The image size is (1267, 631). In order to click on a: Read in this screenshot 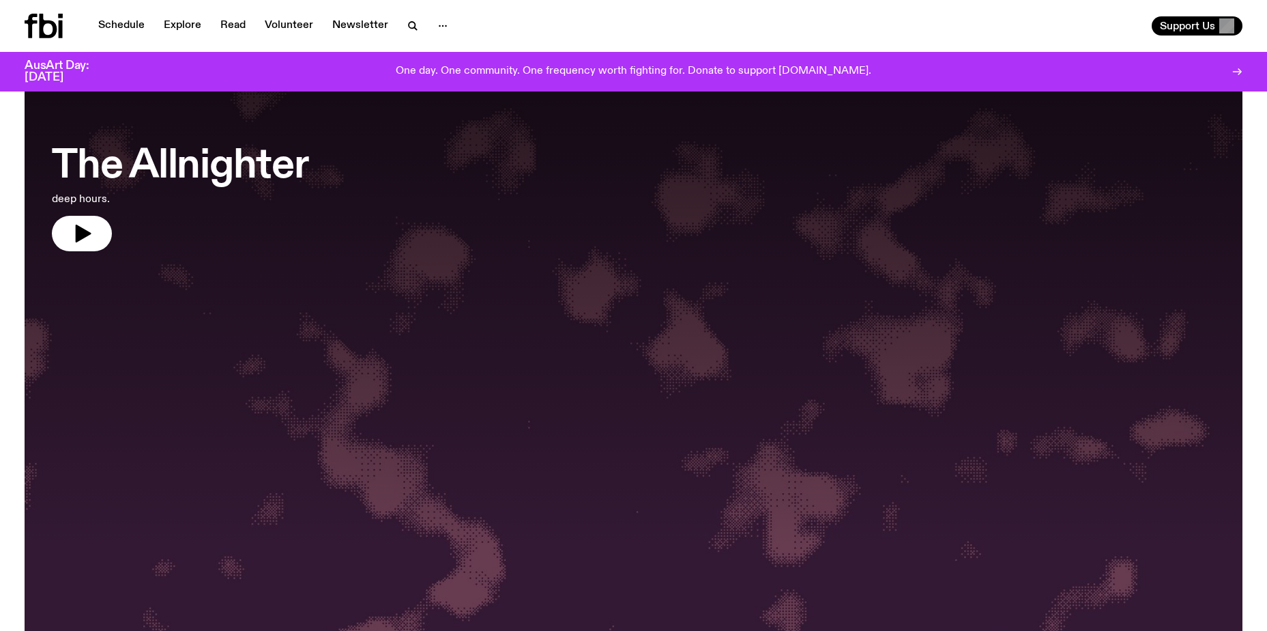, I will do `click(233, 26)`.